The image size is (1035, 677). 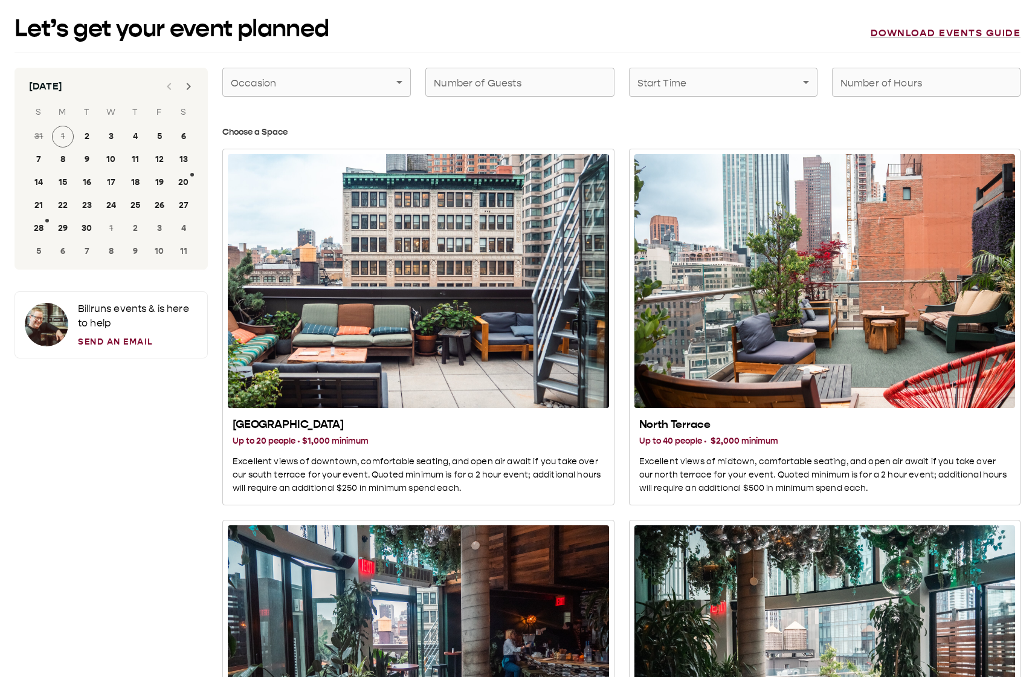 What do you see at coordinates (135, 183) in the screenshot?
I see `button: 18` at bounding box center [135, 183].